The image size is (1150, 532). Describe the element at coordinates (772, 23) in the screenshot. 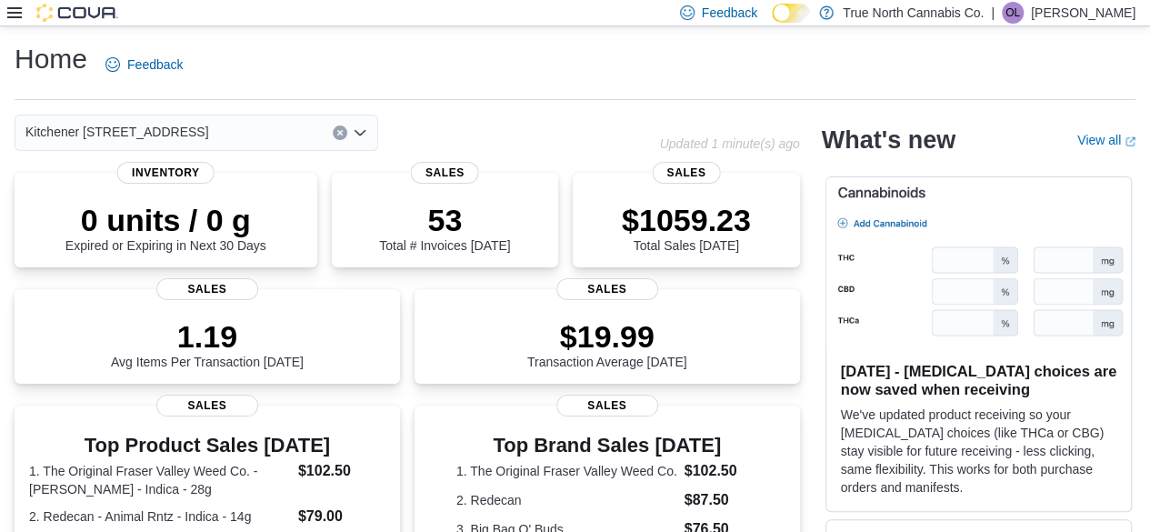

I see `span: Dark Mode` at that location.